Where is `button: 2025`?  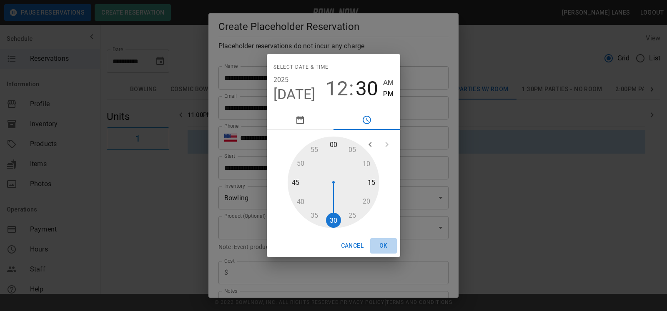 button: 2025 is located at coordinates (281, 80).